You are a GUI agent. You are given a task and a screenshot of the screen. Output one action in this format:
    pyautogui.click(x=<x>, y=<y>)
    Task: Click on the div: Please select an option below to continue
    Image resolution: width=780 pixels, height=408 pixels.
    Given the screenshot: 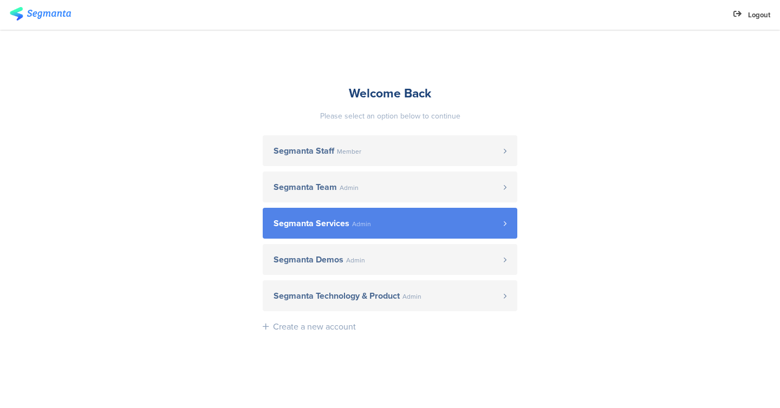 What is the action you would take?
    pyautogui.click(x=390, y=116)
    